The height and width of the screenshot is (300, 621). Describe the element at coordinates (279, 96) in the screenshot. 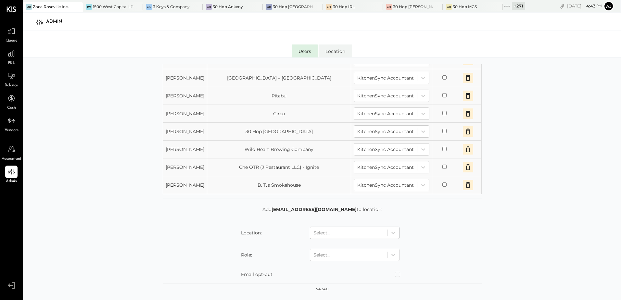

I see `td: Pitabu` at that location.